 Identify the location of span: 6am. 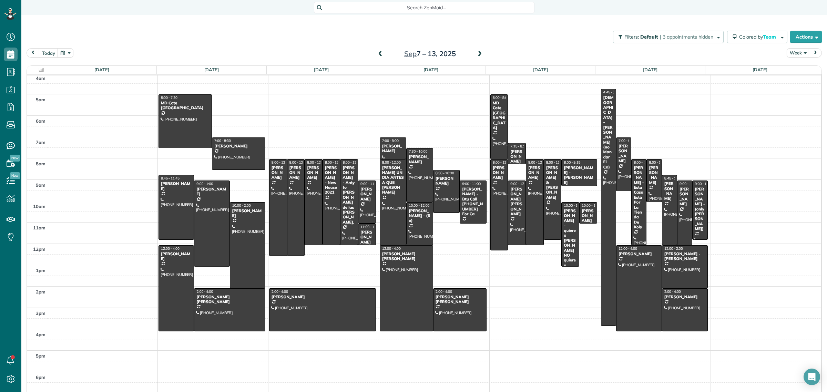
(41, 121).